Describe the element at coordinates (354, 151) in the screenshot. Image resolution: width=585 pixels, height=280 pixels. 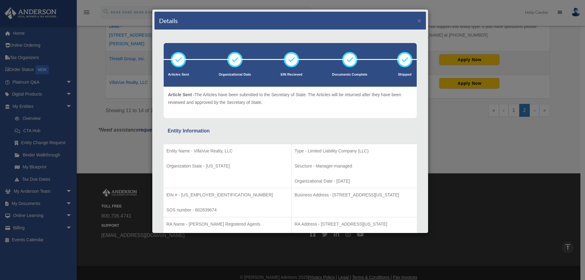
I see `p: Type - Limited Liability Company (LLC)` at that location.